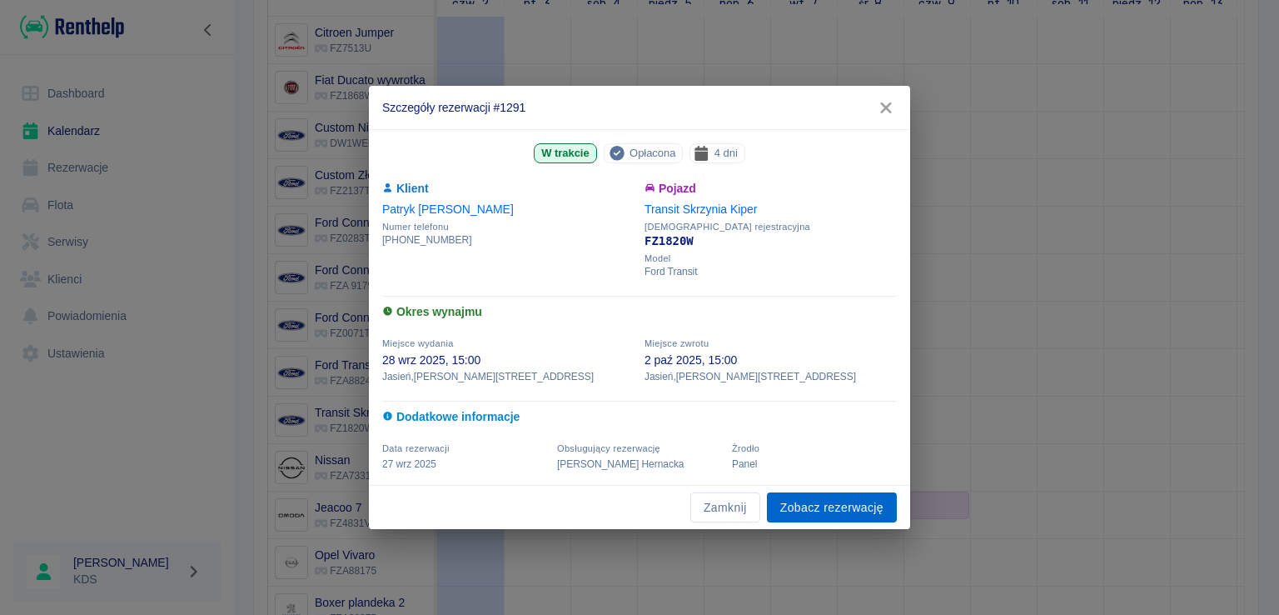  I want to click on p: Panel, so click(815, 464).